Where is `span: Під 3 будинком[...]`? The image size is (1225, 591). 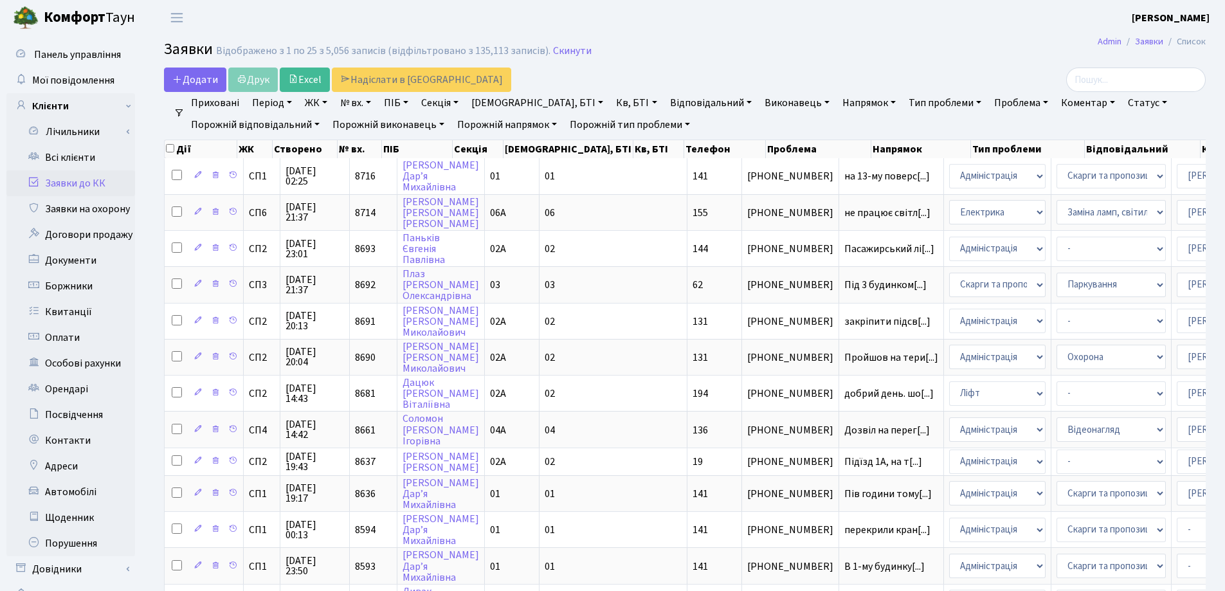 span: Під 3 будинком[...] is located at coordinates (886, 285).